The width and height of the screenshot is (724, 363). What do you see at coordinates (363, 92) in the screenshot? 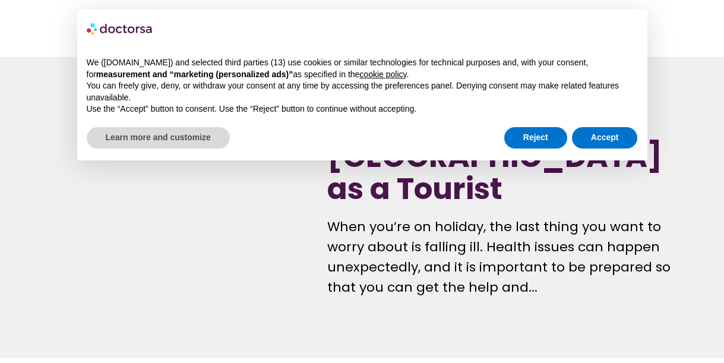
I see `p: You can freely give, deny, or withdraw your consent at any time by accessing the preferences pane...` at bounding box center [363, 92].